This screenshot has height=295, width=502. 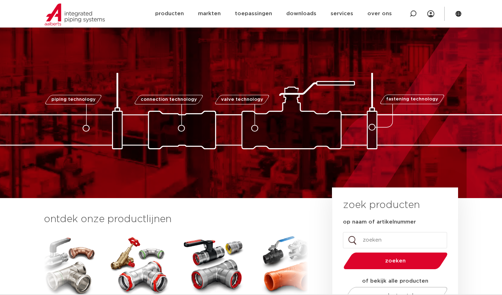 What do you see at coordinates (168, 100) in the screenshot?
I see `span: connection technology` at bounding box center [168, 100].